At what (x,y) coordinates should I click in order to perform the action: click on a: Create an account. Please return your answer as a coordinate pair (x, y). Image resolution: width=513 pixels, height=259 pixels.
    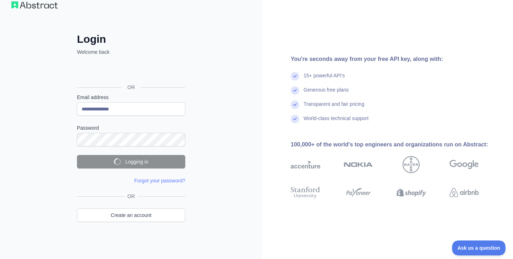
    Looking at the image, I should click on (131, 215).